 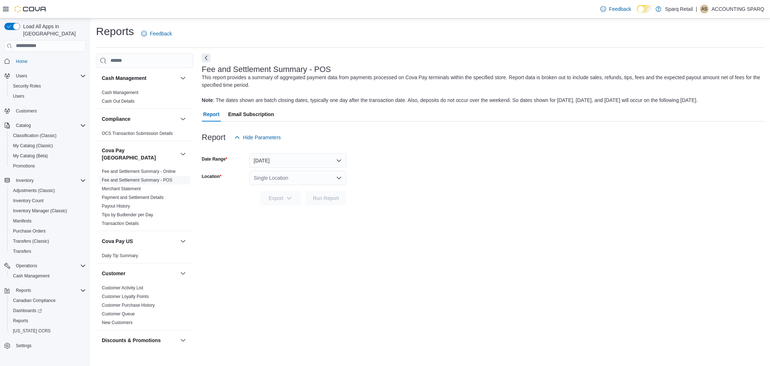 What do you see at coordinates (115, 31) in the screenshot?
I see `h1: Reports` at bounding box center [115, 31].